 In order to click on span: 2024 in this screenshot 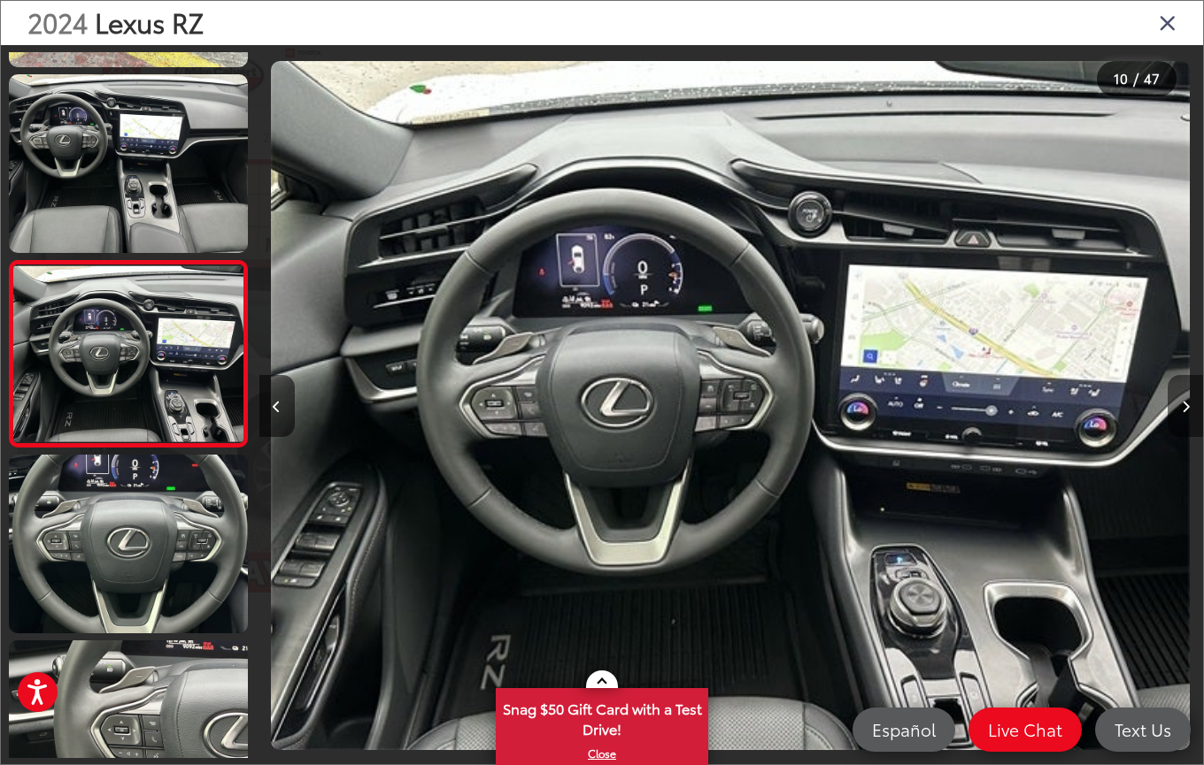, I will do `click(58, 21)`.